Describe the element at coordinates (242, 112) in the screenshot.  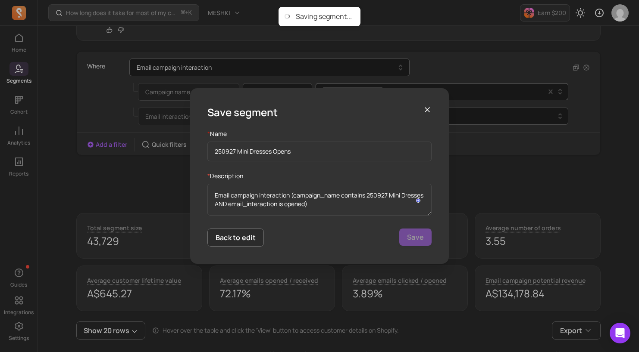
I see `h3: Save segment` at that location.